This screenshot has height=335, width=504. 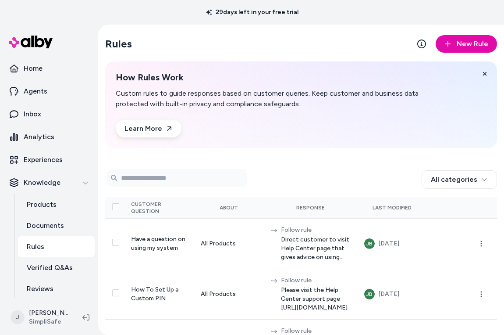 I want to click on div: Customer Question, so click(x=159, y=207).